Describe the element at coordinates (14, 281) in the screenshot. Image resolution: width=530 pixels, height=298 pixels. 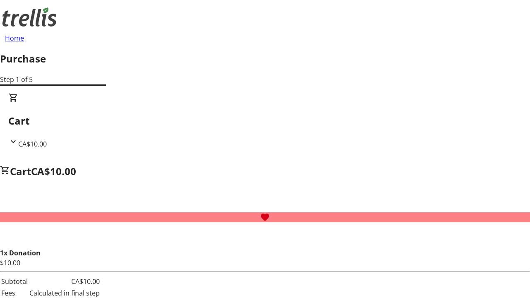
I see `td: Subtotal` at that location.